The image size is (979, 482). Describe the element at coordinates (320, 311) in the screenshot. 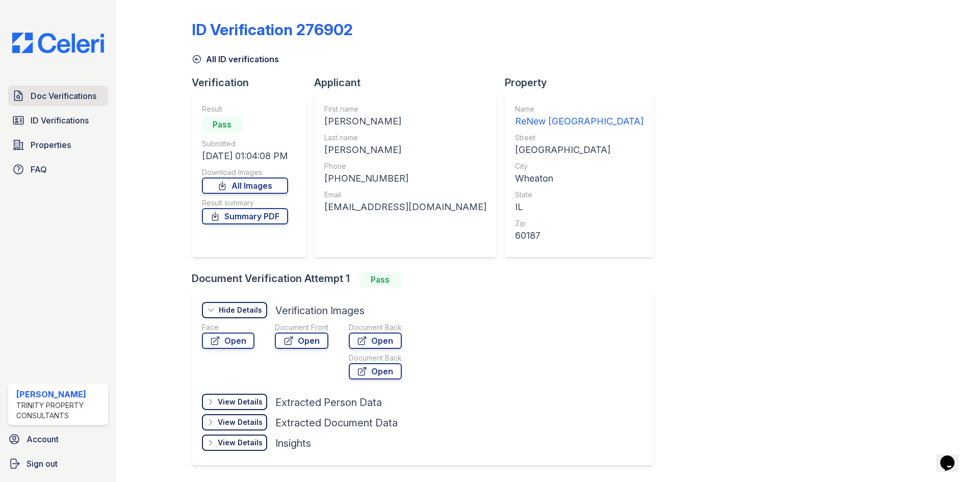

I see `div: Verification Images` at that location.